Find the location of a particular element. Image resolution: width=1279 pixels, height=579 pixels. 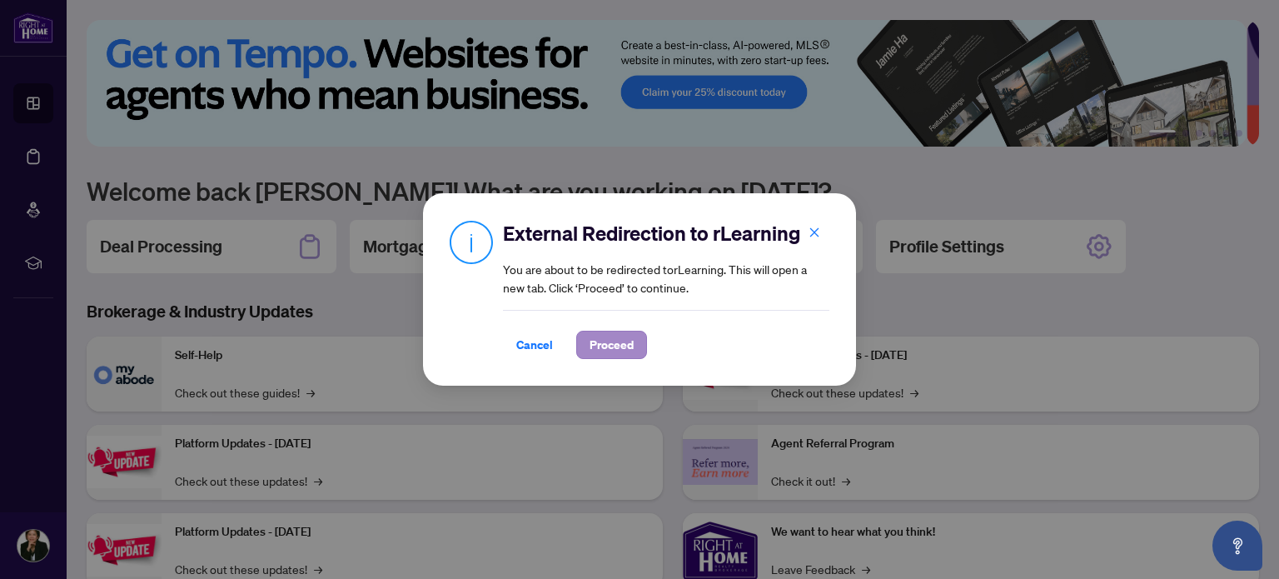

span: Cancel is located at coordinates (535, 345).